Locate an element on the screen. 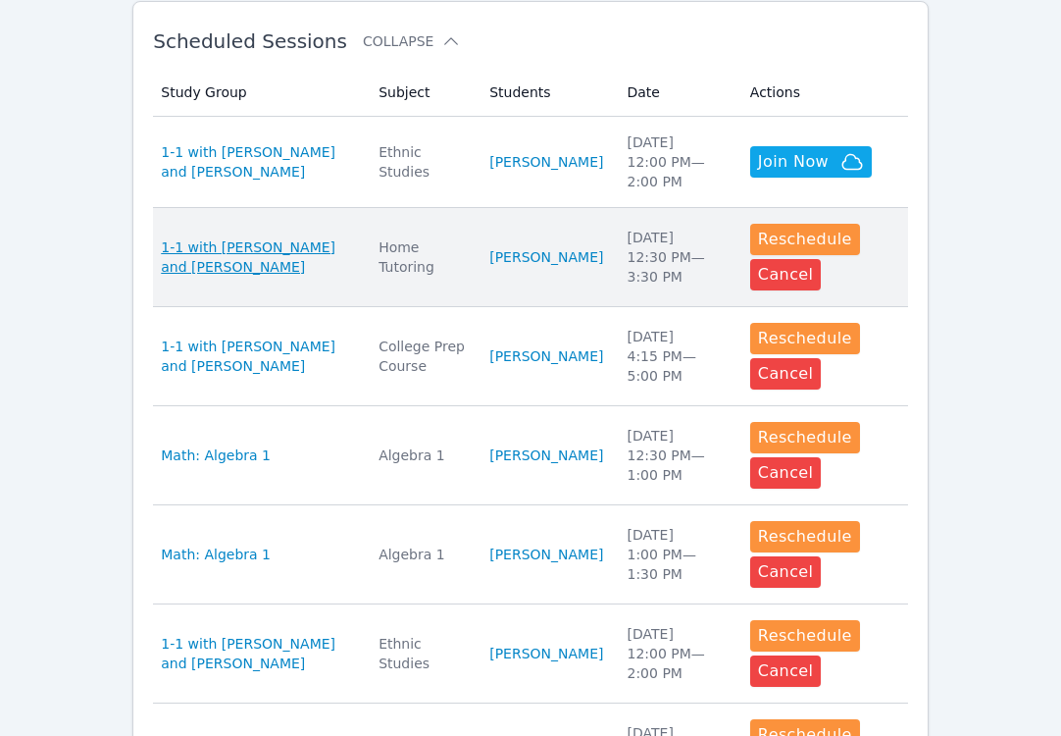 The width and height of the screenshot is (1061, 736). th: Study Group is located at coordinates (260, 92).